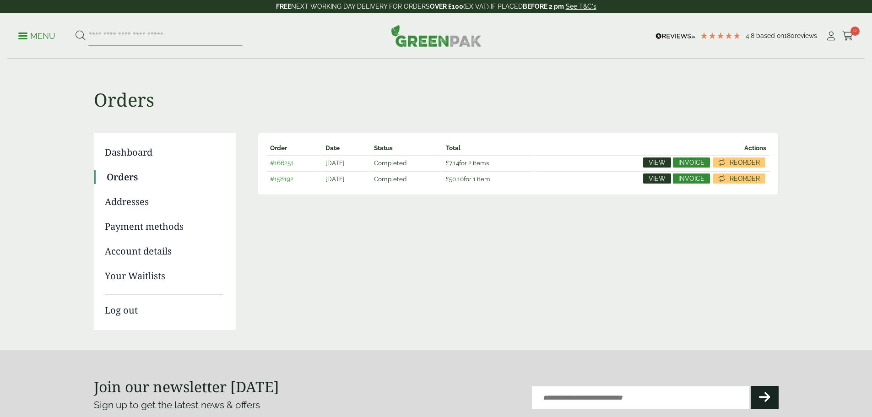 The height and width of the screenshot is (417, 872). What do you see at coordinates (283, 6) in the screenshot?
I see `strong: FREE` at bounding box center [283, 6].